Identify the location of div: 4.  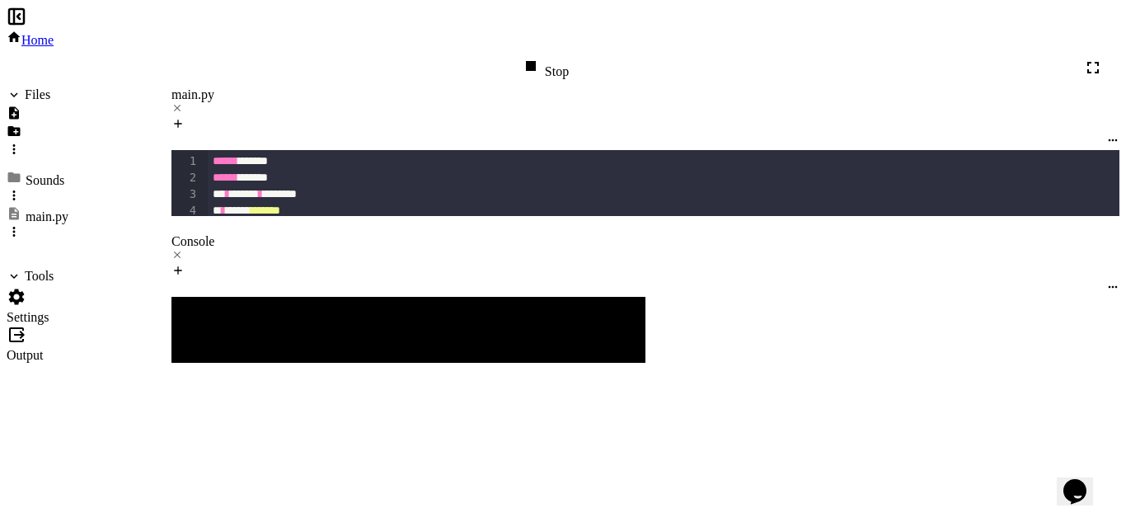
(185, 211).